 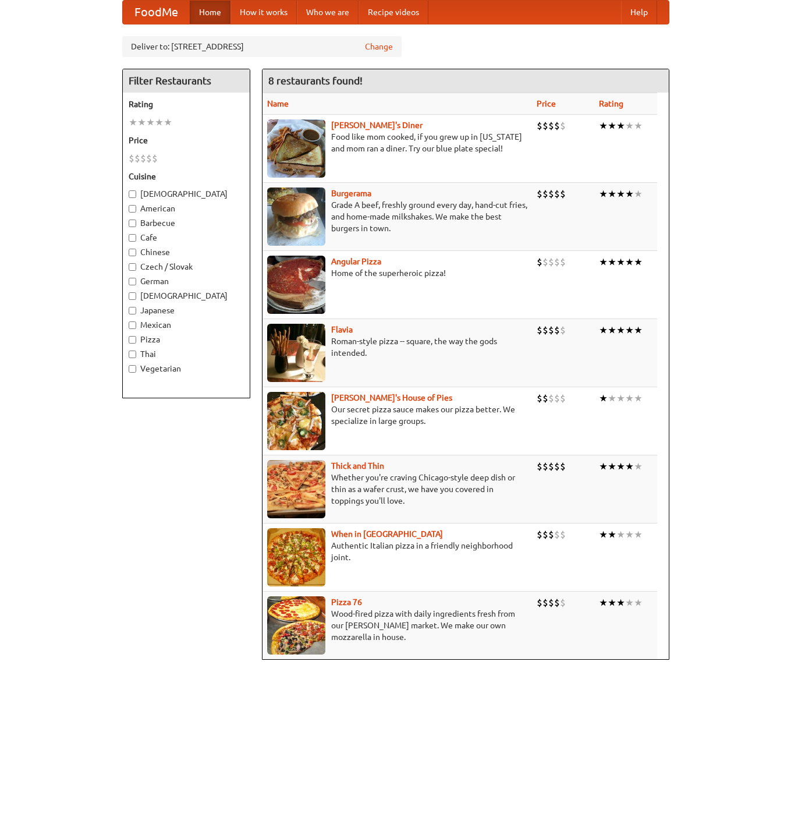 I want to click on img: luigis.jpg, so click(x=296, y=421).